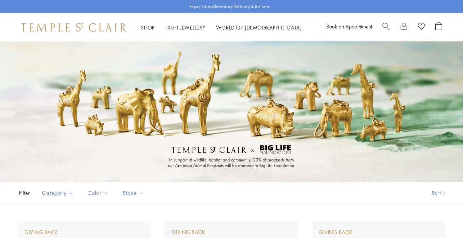 Image resolution: width=463 pixels, height=238 pixels. I want to click on nav: Main navigation, so click(221, 27).